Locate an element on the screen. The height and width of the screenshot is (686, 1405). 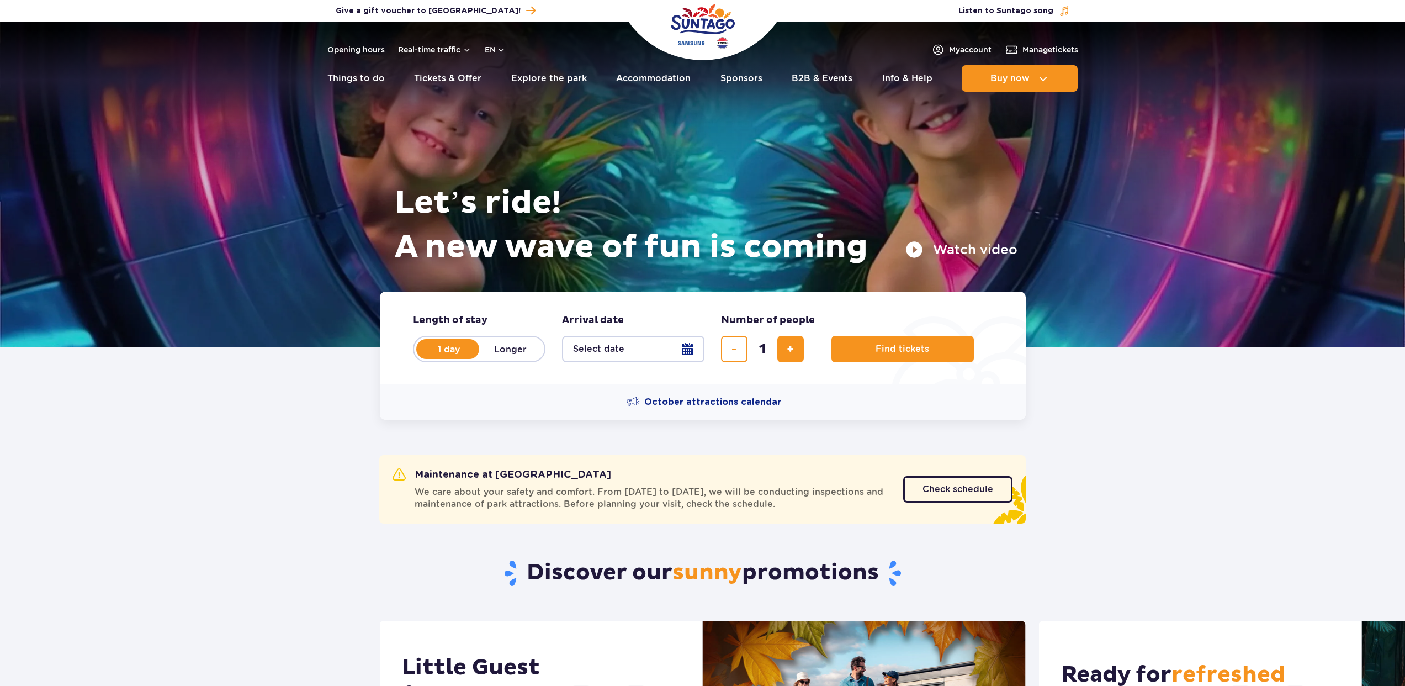
form: Planning your visit to Park of Poland is located at coordinates (703, 338).